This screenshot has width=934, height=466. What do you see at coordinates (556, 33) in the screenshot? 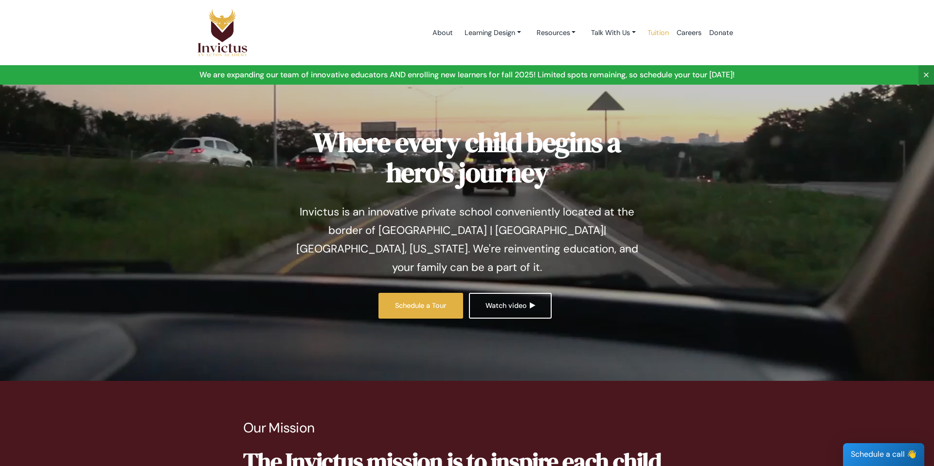
I see `a: Resources` at bounding box center [556, 33].